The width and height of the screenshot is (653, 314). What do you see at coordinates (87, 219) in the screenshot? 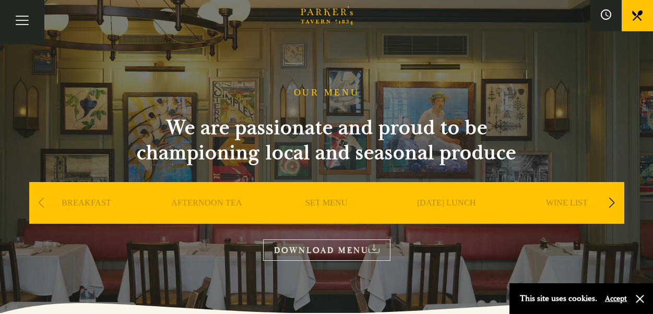
I see `div: 1 / 9` at bounding box center [87, 219].